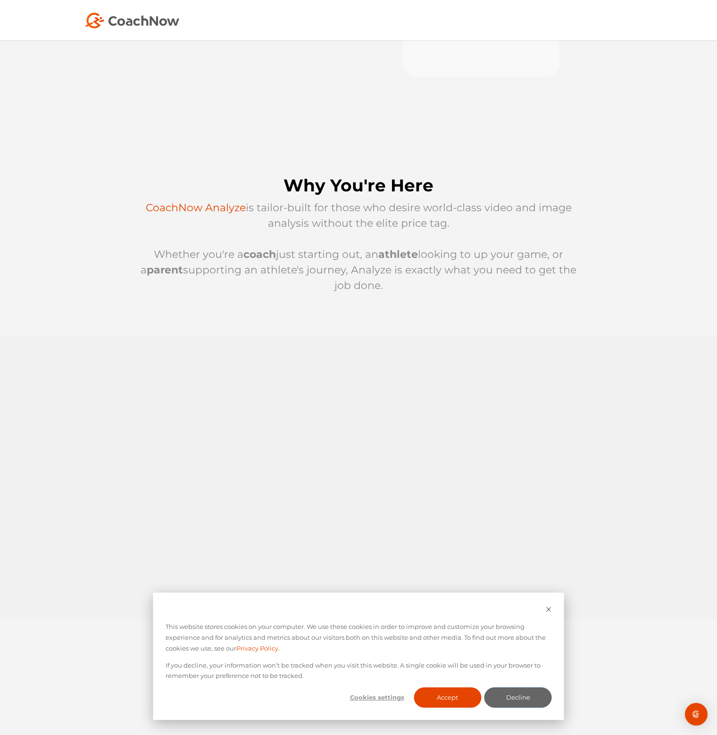 Image resolution: width=717 pixels, height=735 pixels. I want to click on button: Cookies settings, so click(377, 697).